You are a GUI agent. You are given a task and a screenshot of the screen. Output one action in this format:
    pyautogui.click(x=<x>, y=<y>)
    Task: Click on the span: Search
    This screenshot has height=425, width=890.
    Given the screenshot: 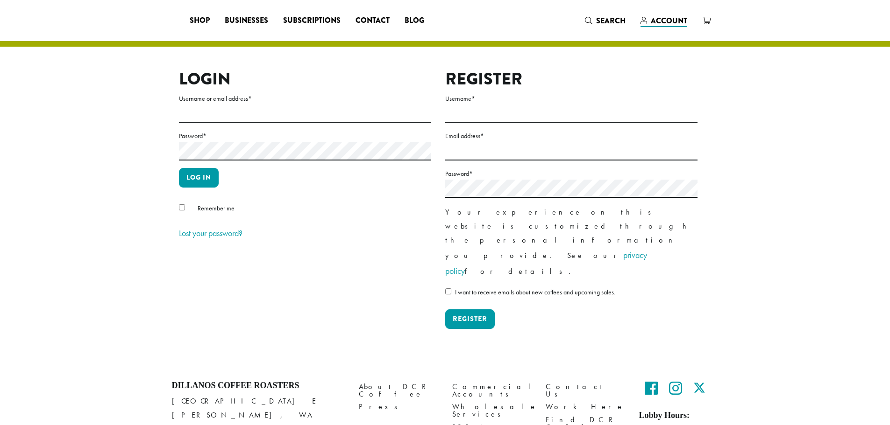 What is the action you would take?
    pyautogui.click(x=610, y=21)
    